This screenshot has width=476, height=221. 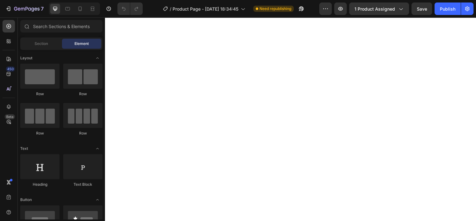 I want to click on span: Need republishing, so click(x=275, y=9).